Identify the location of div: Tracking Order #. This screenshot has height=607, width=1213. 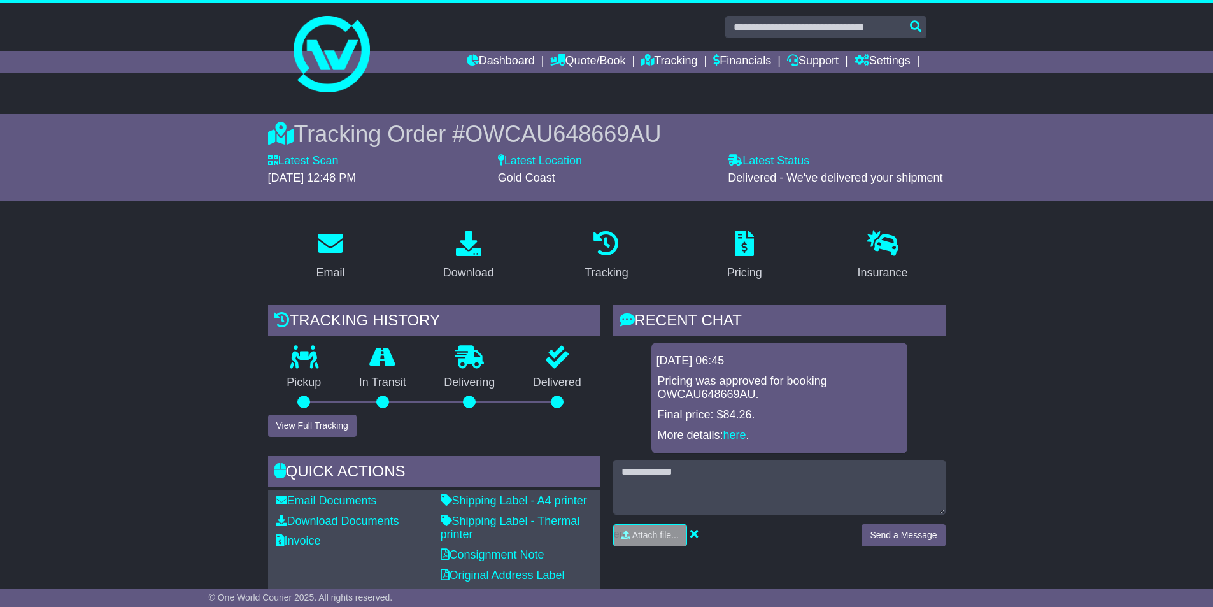
(607, 134).